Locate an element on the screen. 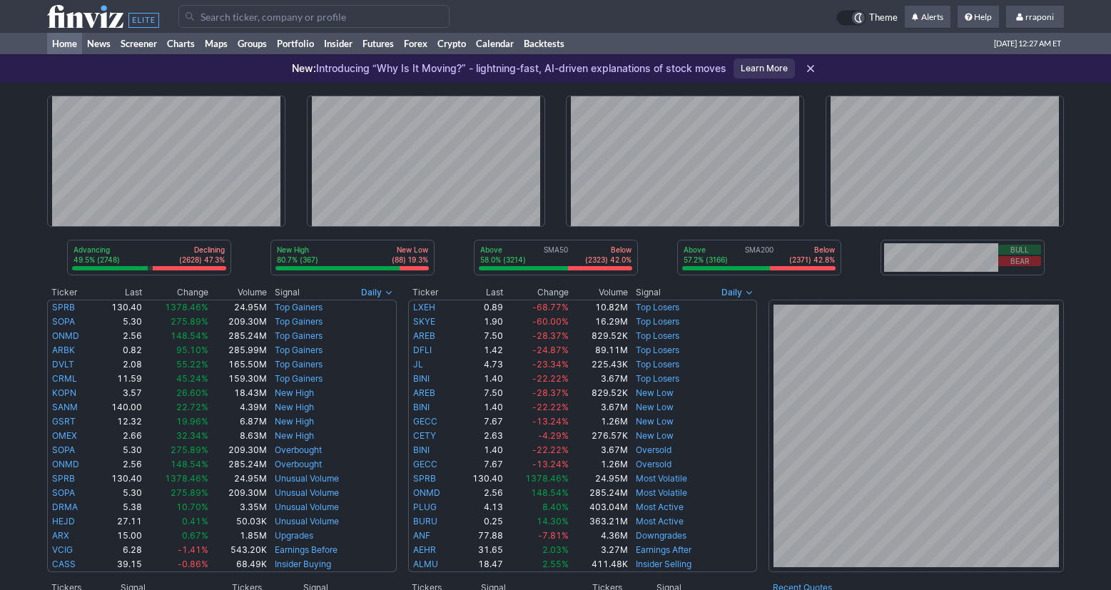  span: -68.77% is located at coordinates (550, 307).